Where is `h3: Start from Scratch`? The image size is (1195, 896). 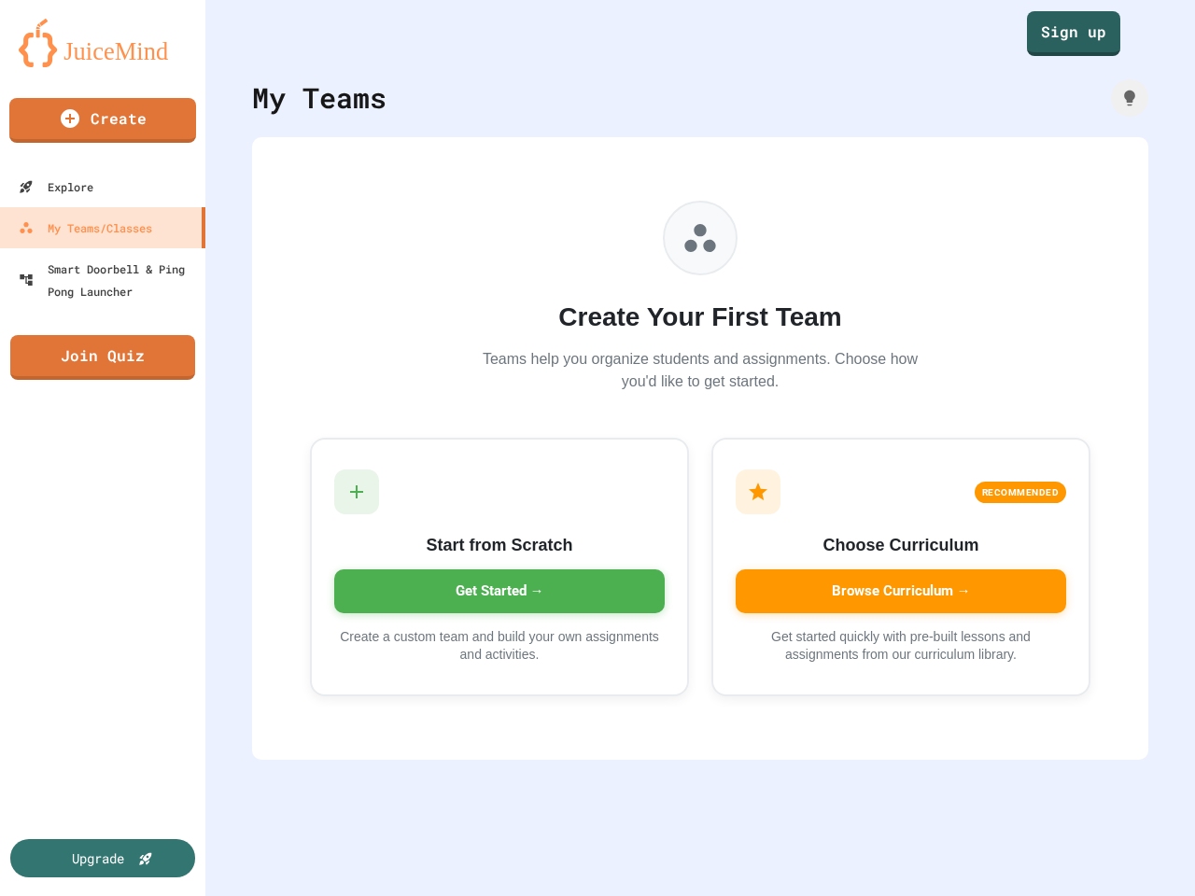
h3: Start from Scratch is located at coordinates (499, 545).